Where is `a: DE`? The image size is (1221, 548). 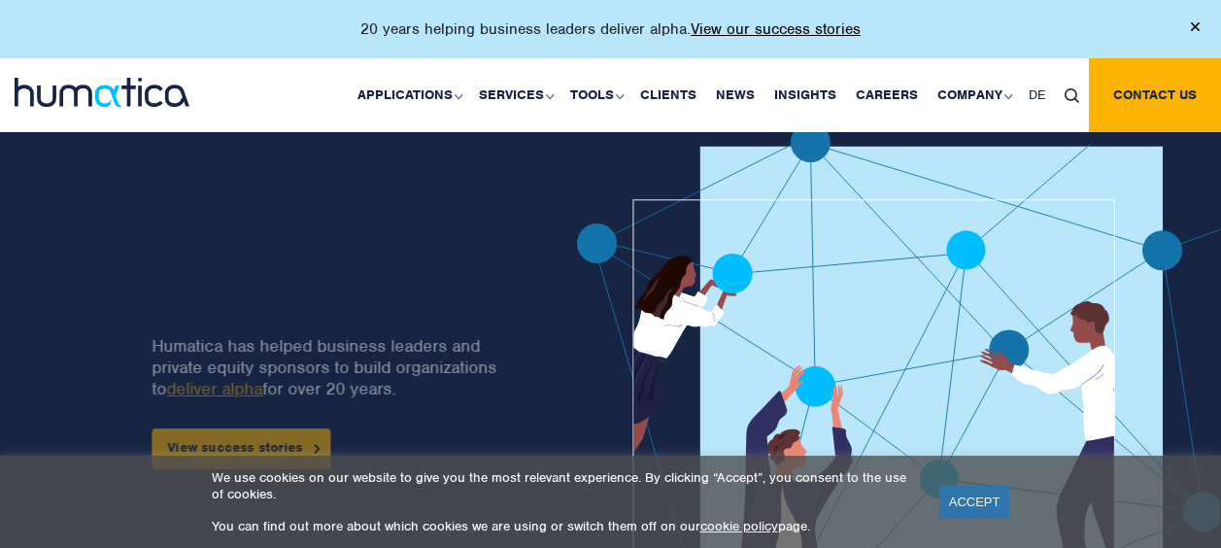
a: DE is located at coordinates (1036, 95).